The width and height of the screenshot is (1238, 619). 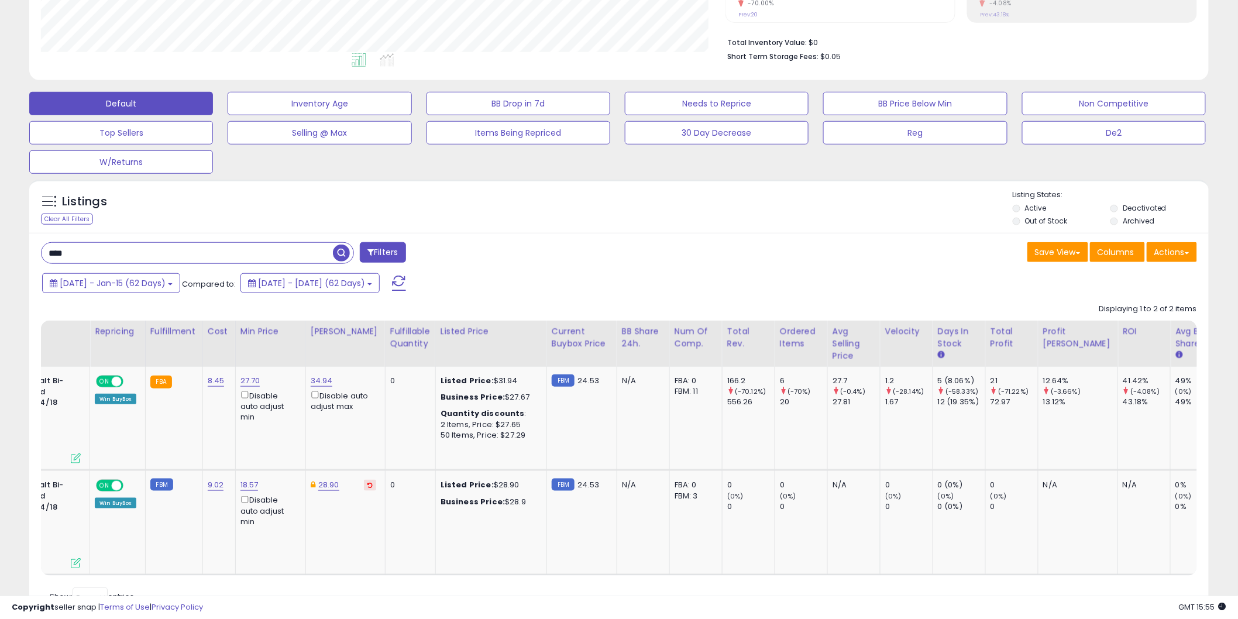 What do you see at coordinates (174, 331) in the screenshot?
I see `div: Fulfillment` at bounding box center [174, 331].